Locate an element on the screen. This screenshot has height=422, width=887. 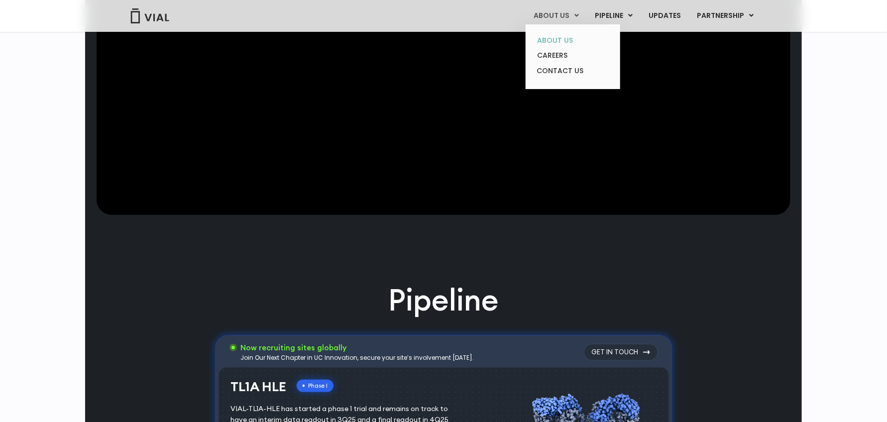
h3: Now recruiting sites globally is located at coordinates (357, 348).